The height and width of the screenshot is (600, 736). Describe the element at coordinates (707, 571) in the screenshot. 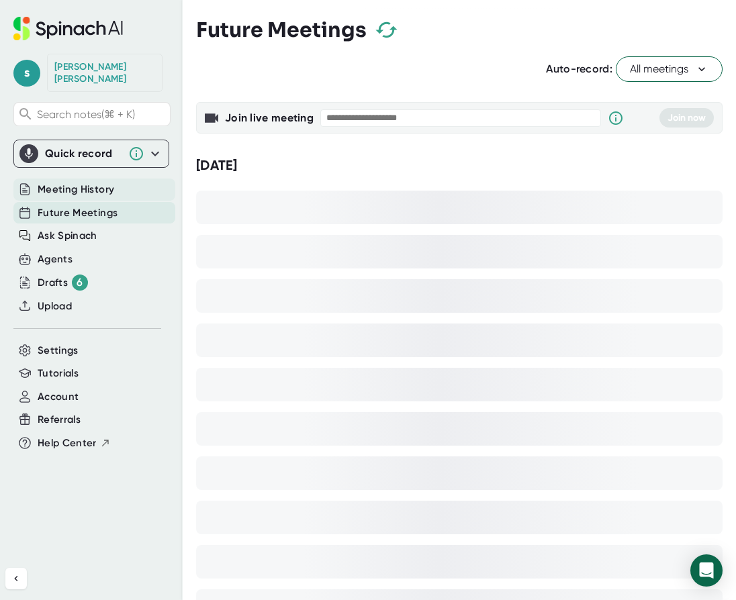

I see `div: Open Intercom Messenger` at that location.